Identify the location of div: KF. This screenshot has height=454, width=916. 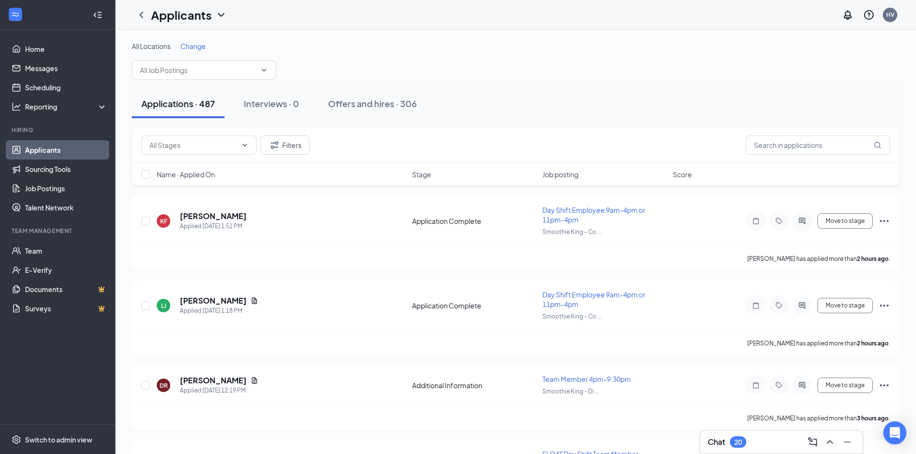
(163, 221).